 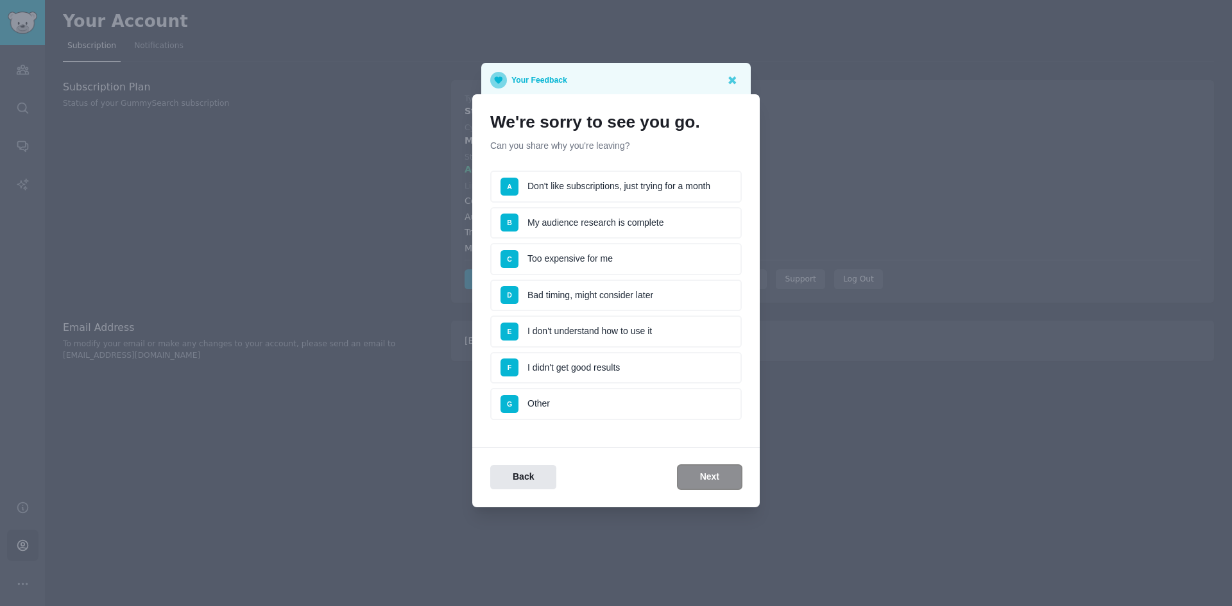 What do you see at coordinates (539, 80) in the screenshot?
I see `p: Your Feedback` at bounding box center [539, 80].